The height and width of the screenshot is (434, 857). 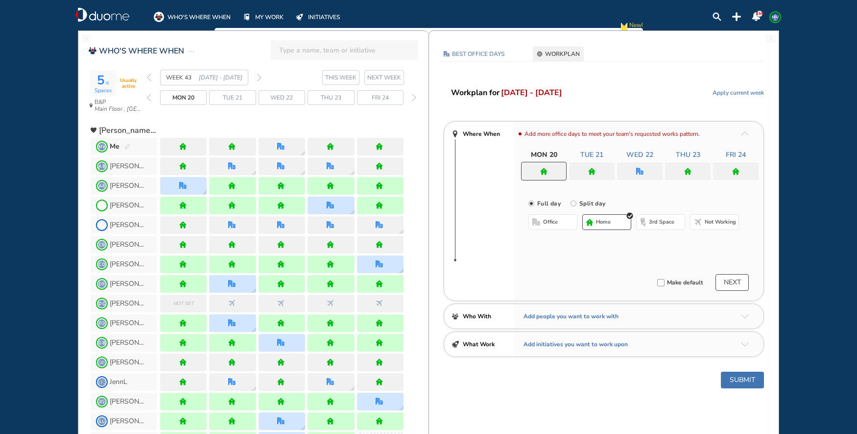 What do you see at coordinates (259, 77) in the screenshot?
I see `img: thin-right-arrow-grey.874f3e01.svg` at bounding box center [259, 77].